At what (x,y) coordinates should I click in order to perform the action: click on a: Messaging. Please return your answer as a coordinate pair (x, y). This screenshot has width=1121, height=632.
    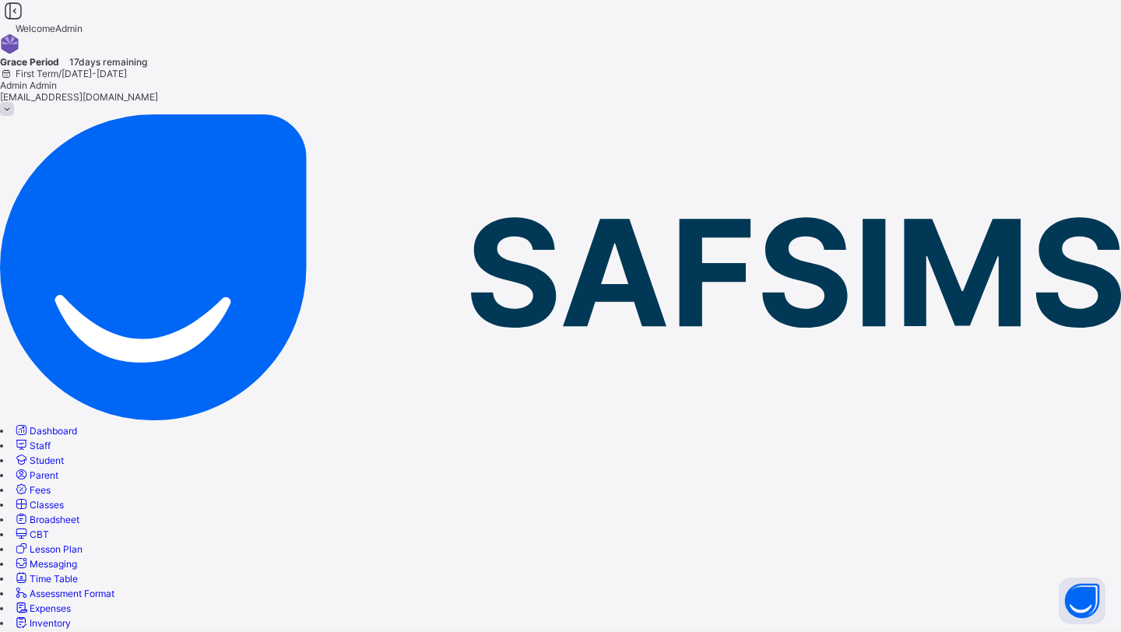
    Looking at the image, I should click on (45, 563).